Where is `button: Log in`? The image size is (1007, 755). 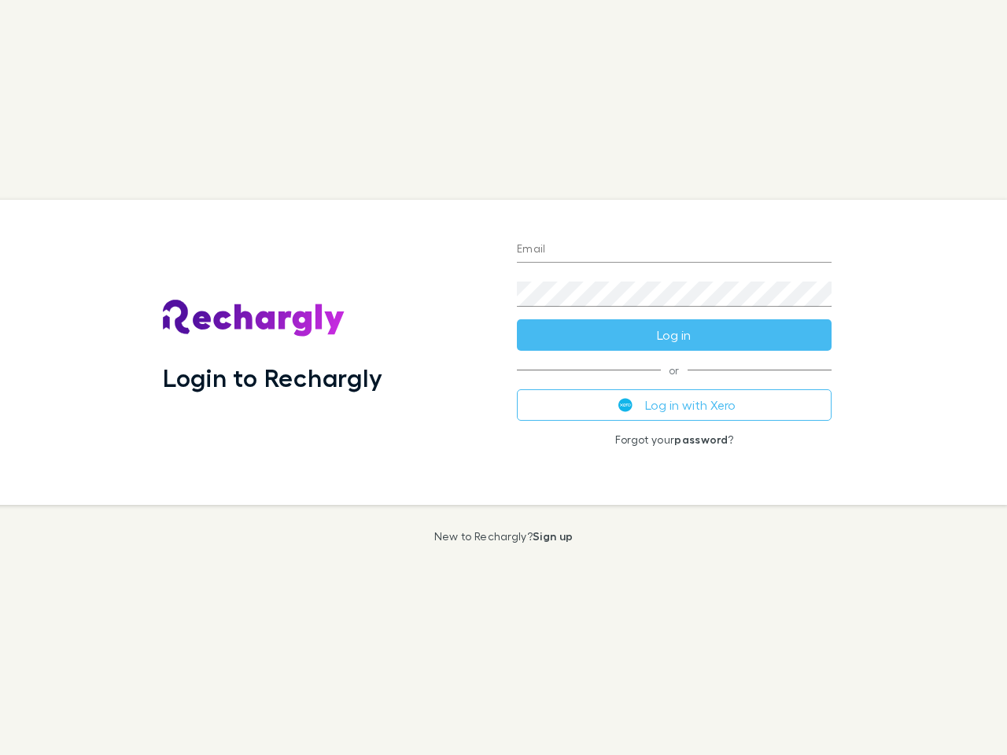
button: Log in is located at coordinates (674, 335).